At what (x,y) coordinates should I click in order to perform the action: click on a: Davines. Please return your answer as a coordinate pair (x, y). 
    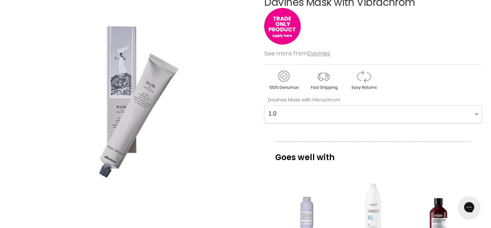
    Looking at the image, I should click on (319, 53).